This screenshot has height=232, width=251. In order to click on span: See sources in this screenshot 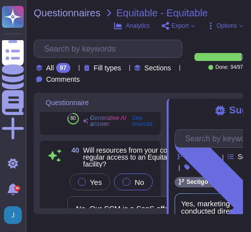, I will do `click(143, 121)`.